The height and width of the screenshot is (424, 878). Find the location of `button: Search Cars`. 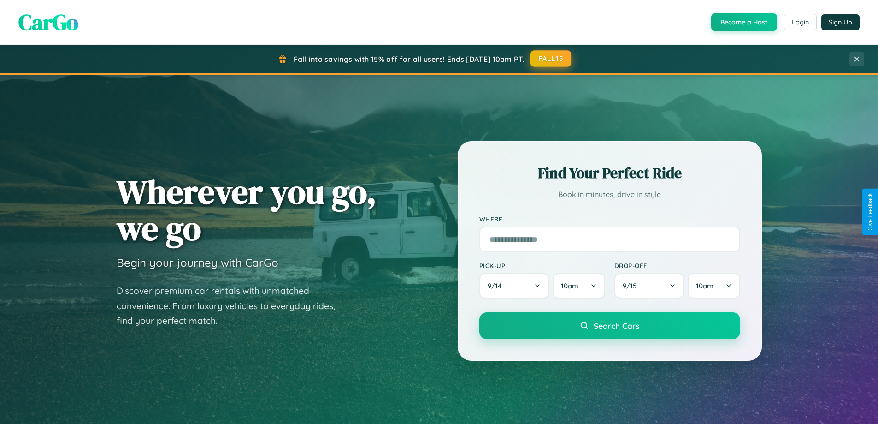

button: Search Cars is located at coordinates (610, 326).